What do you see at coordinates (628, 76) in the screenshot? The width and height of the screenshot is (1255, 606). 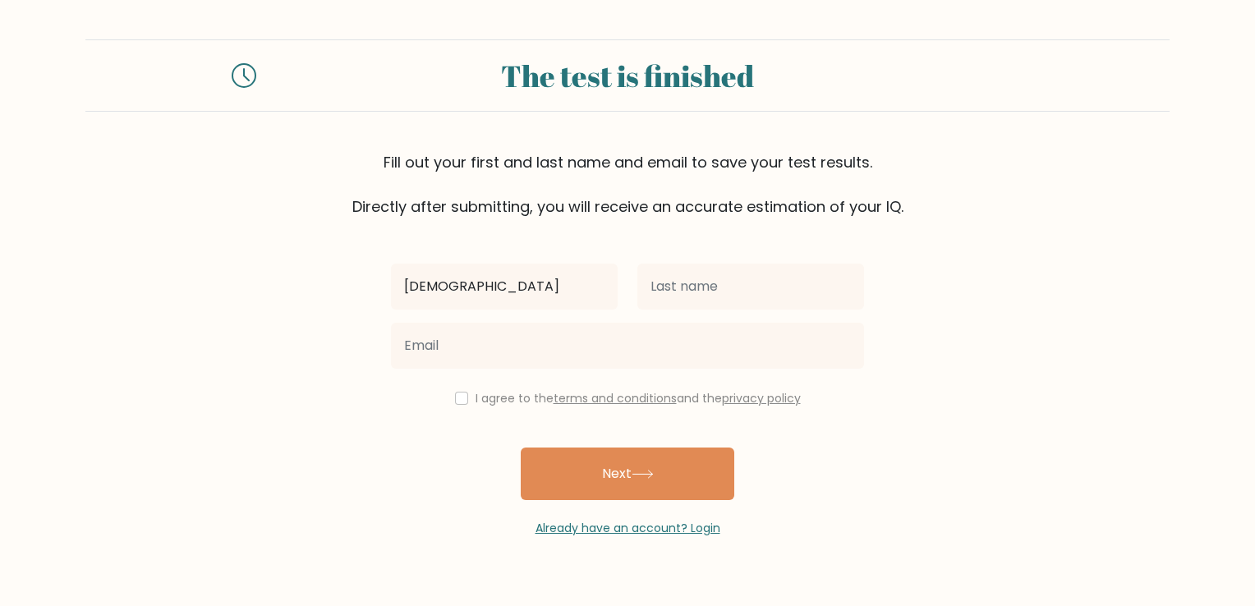 I see `div: The test is finished` at bounding box center [628, 76].